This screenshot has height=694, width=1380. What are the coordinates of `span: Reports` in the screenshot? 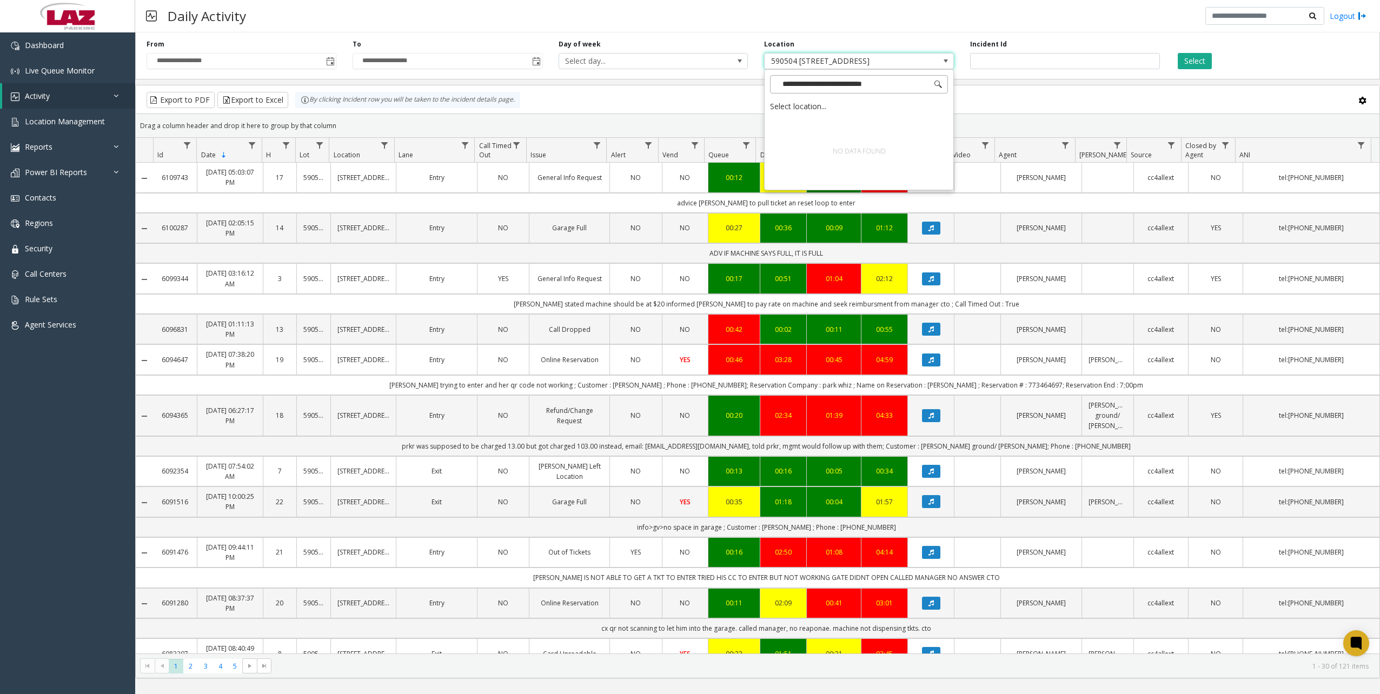 It's located at (38, 147).